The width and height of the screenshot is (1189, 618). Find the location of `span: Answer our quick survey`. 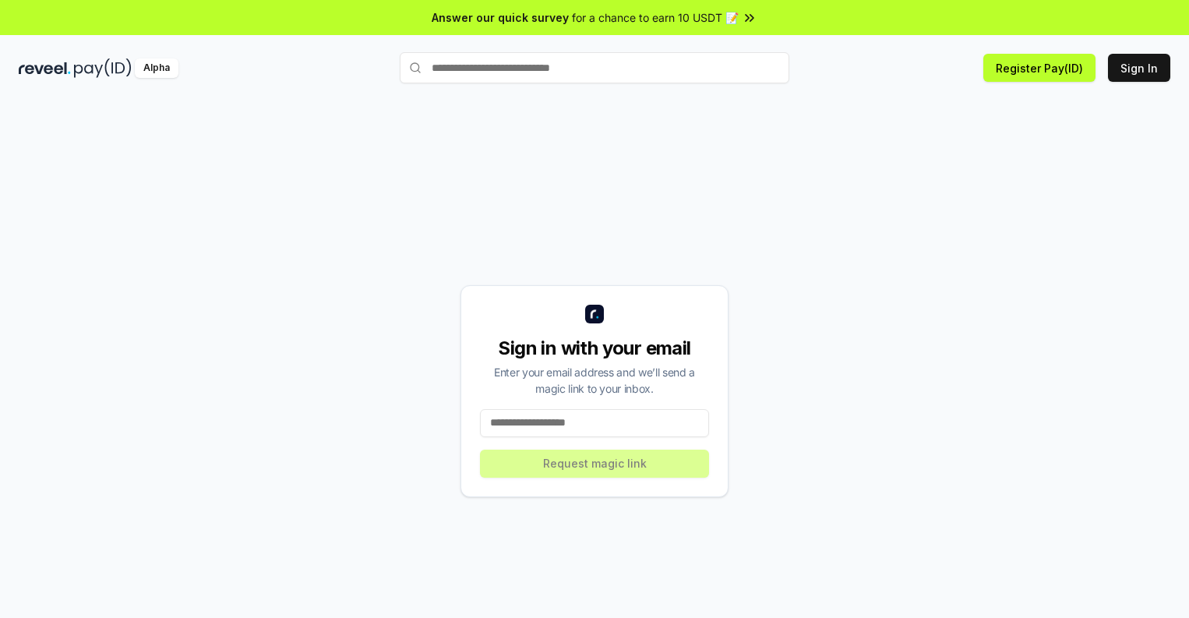

span: Answer our quick survey is located at coordinates (500, 17).